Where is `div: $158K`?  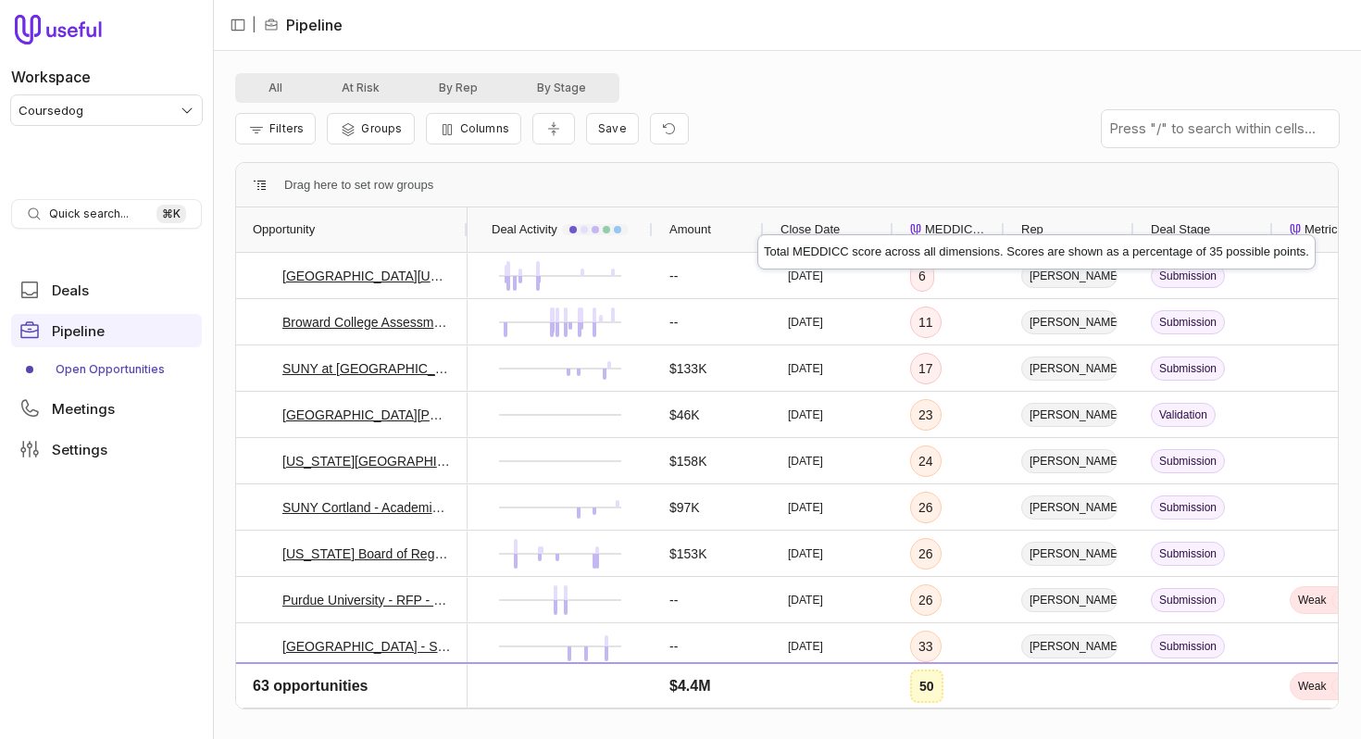
div: $158K is located at coordinates (688, 461).